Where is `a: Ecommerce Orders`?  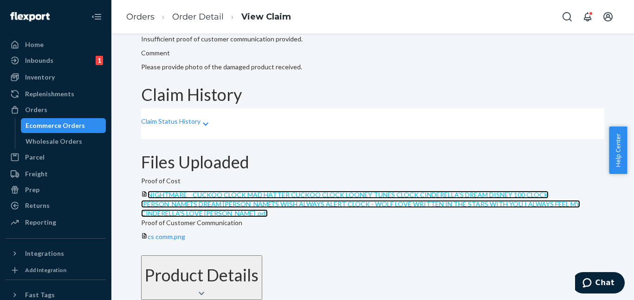 a: Ecommerce Orders is located at coordinates (64, 125).